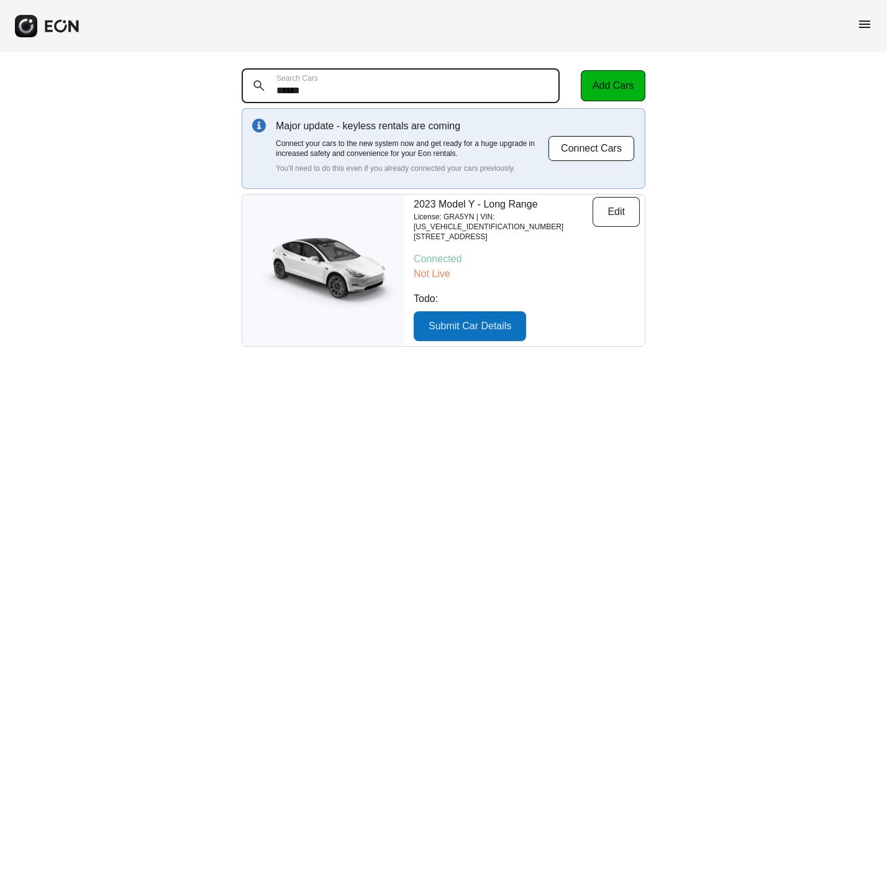  Describe the element at coordinates (323, 270) in the screenshot. I see `img: car` at that location.